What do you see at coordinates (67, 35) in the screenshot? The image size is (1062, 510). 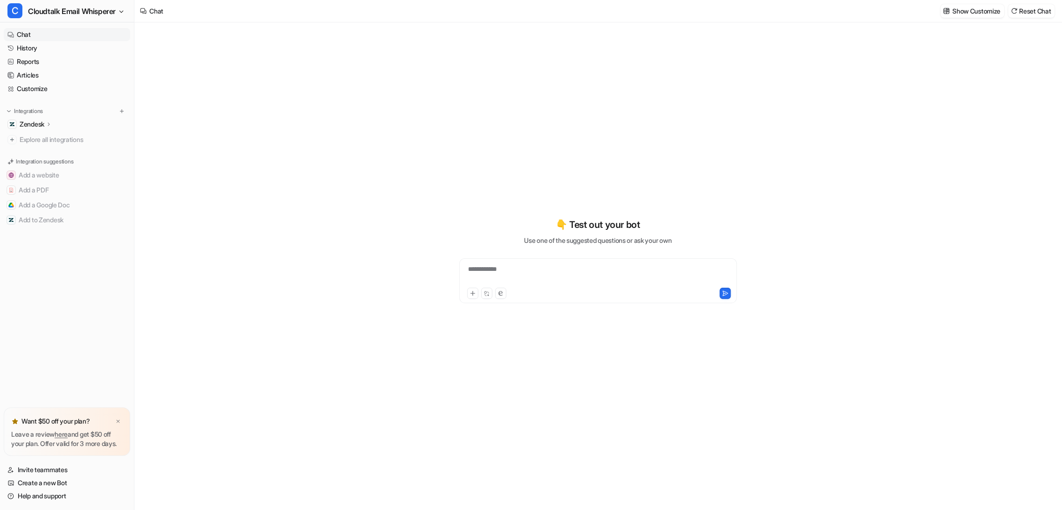 I see `a: Chat` at bounding box center [67, 35].